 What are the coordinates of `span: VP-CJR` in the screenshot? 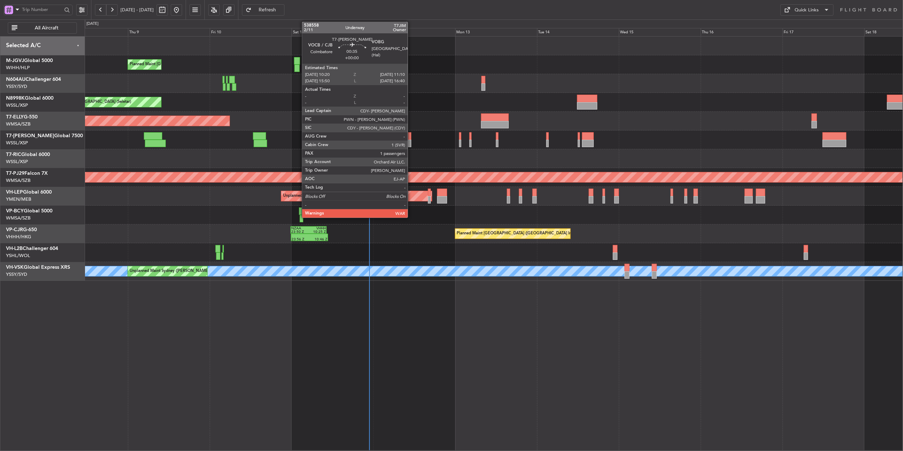 It's located at (15, 230).